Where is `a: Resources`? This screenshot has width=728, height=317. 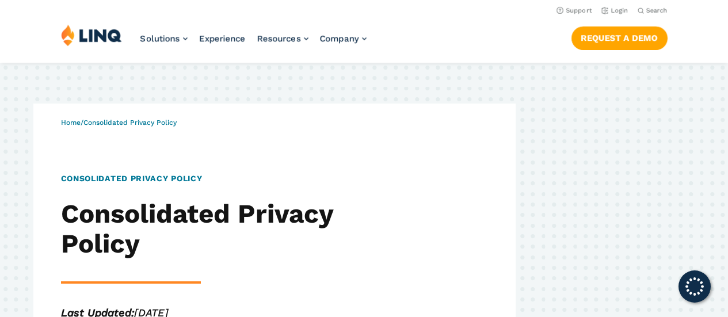 a: Resources is located at coordinates (283, 39).